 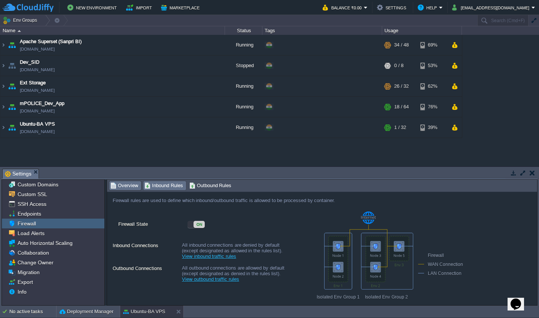 I want to click on div: 62%, so click(x=433, y=86).